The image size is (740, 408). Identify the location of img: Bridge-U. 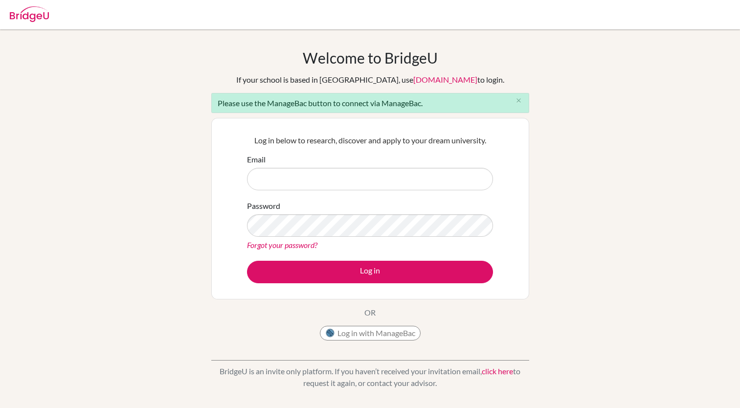
(29, 14).